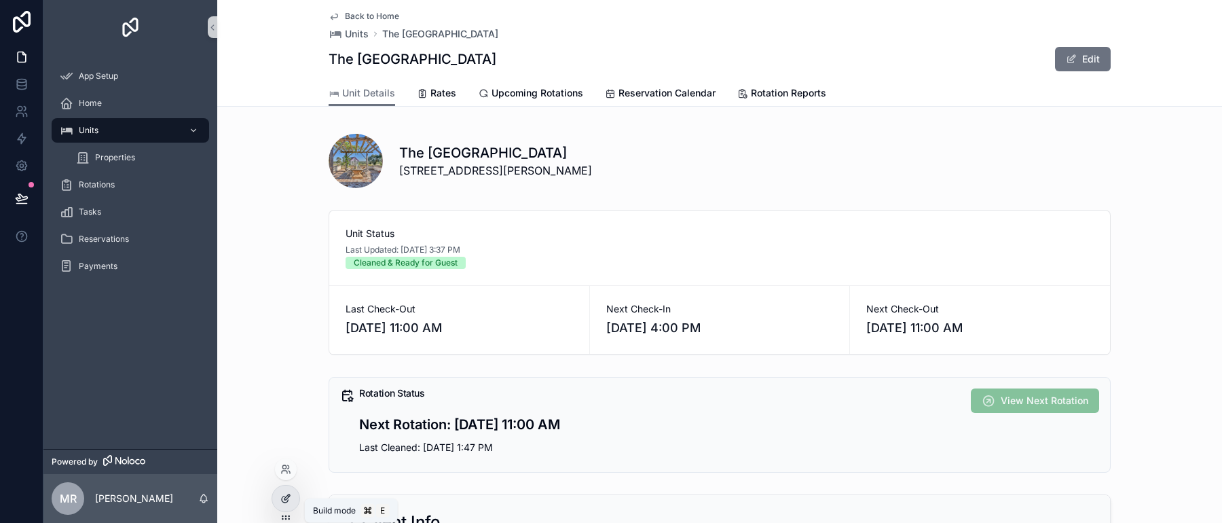 The image size is (1222, 523). What do you see at coordinates (130, 185) in the screenshot?
I see `a: Rotations` at bounding box center [130, 185].